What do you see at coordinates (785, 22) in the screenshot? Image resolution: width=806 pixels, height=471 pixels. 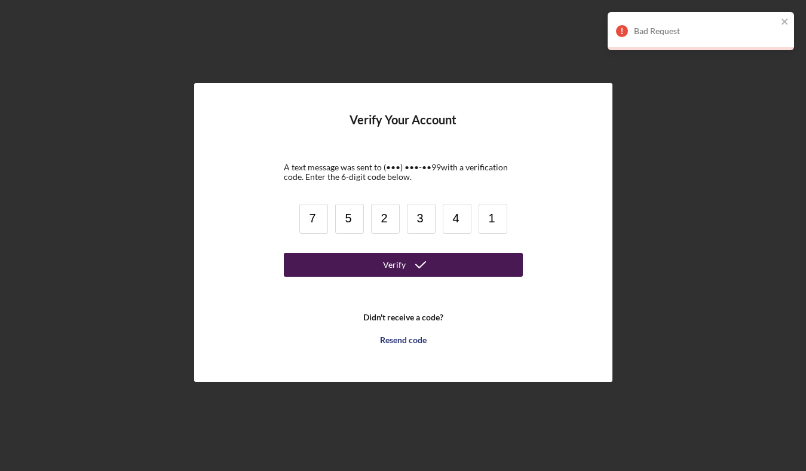 I see `button: close` at bounding box center [785, 22].